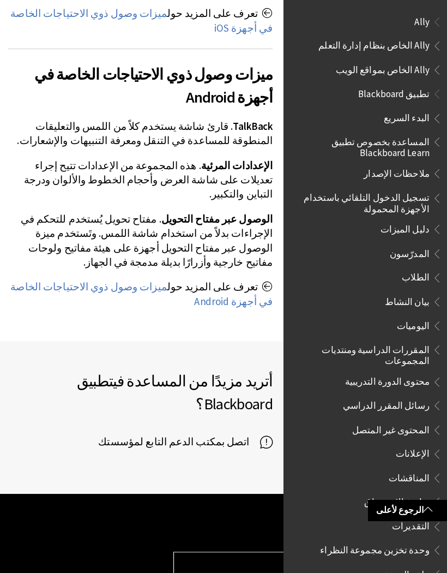 This screenshot has width=447, height=573. Describe the element at coordinates (410, 518) in the screenshot. I see `span: التقديرات` at that location.